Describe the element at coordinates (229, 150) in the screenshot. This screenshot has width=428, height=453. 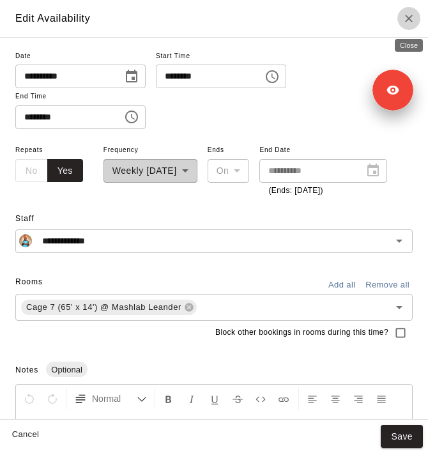
I see `span: Ends` at that location.